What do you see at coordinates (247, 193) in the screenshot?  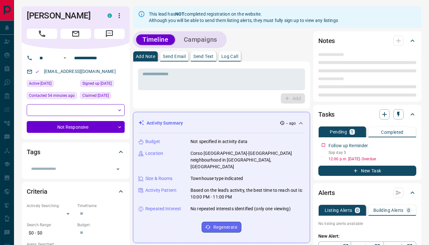 I see `p: Based on the lead's activity, the best time to reach out is: 10:00 PM - 11:00 PM` at bounding box center [247, 193].